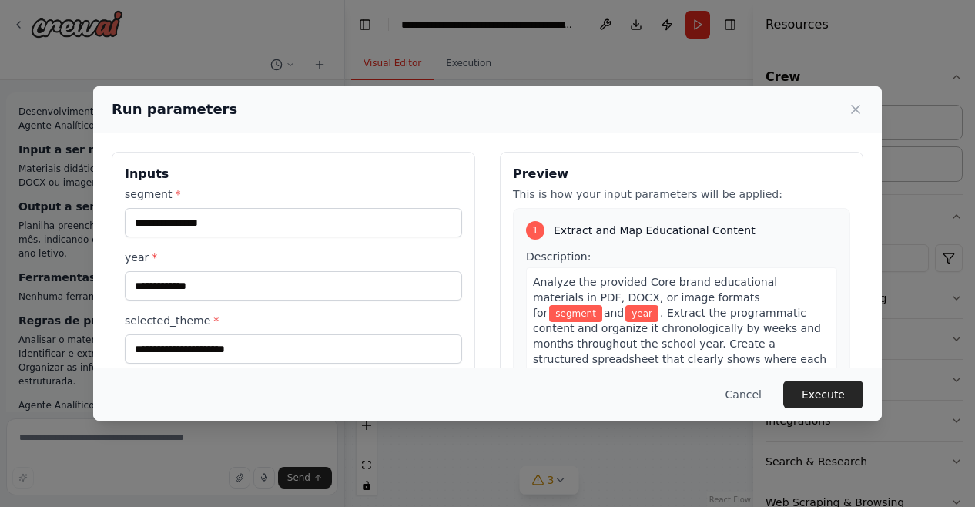 The width and height of the screenshot is (975, 507). I want to click on label: selected_theme, so click(293, 320).